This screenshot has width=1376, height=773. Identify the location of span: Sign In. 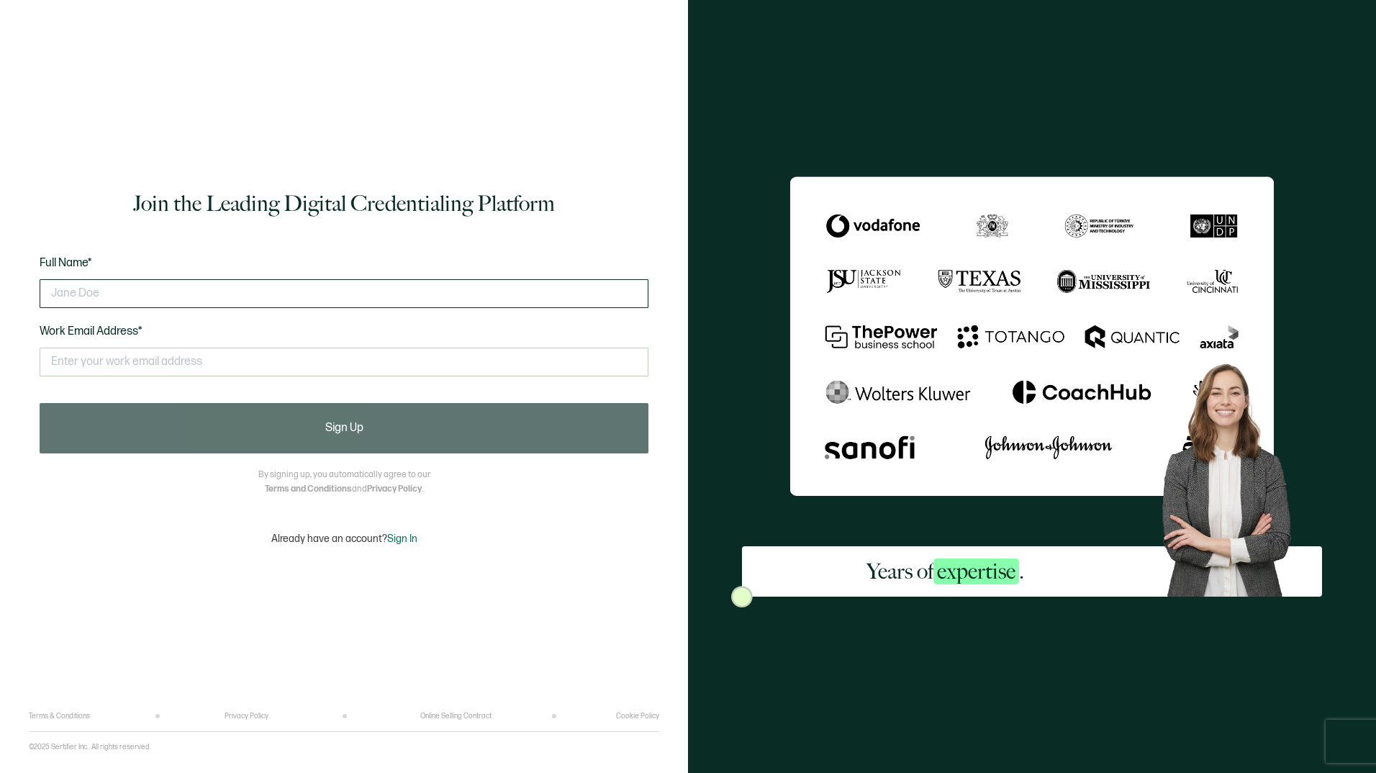
(402, 538).